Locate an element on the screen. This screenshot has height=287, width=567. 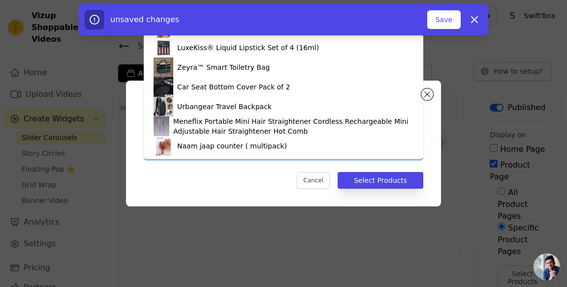
div: Urbangear Travel Backpack is located at coordinates (224, 107).